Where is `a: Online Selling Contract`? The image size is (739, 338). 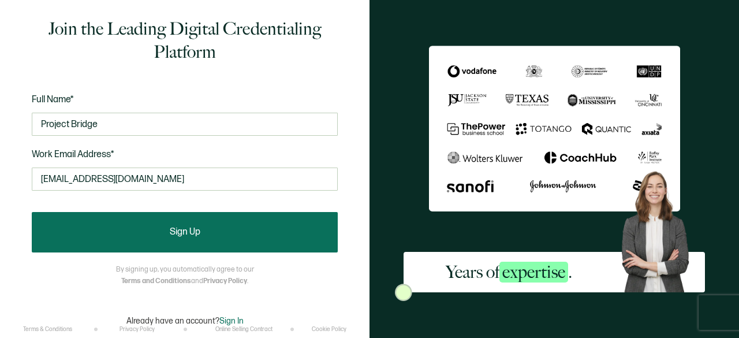 a: Online Selling Contract is located at coordinates (244, 329).